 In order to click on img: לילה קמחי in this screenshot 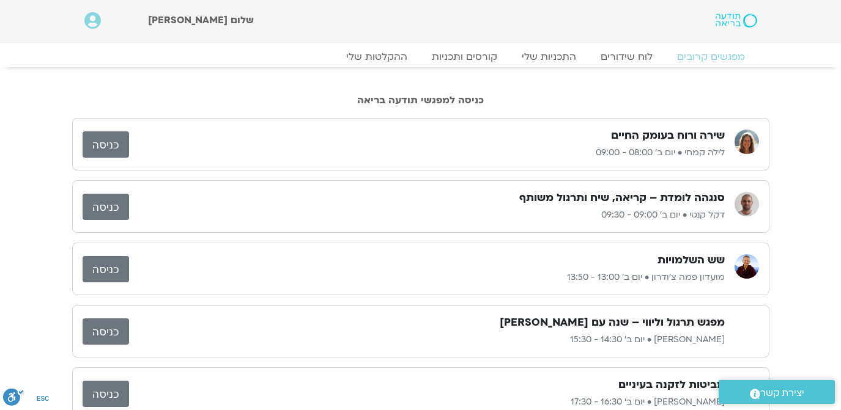, I will do `click(747, 142)`.